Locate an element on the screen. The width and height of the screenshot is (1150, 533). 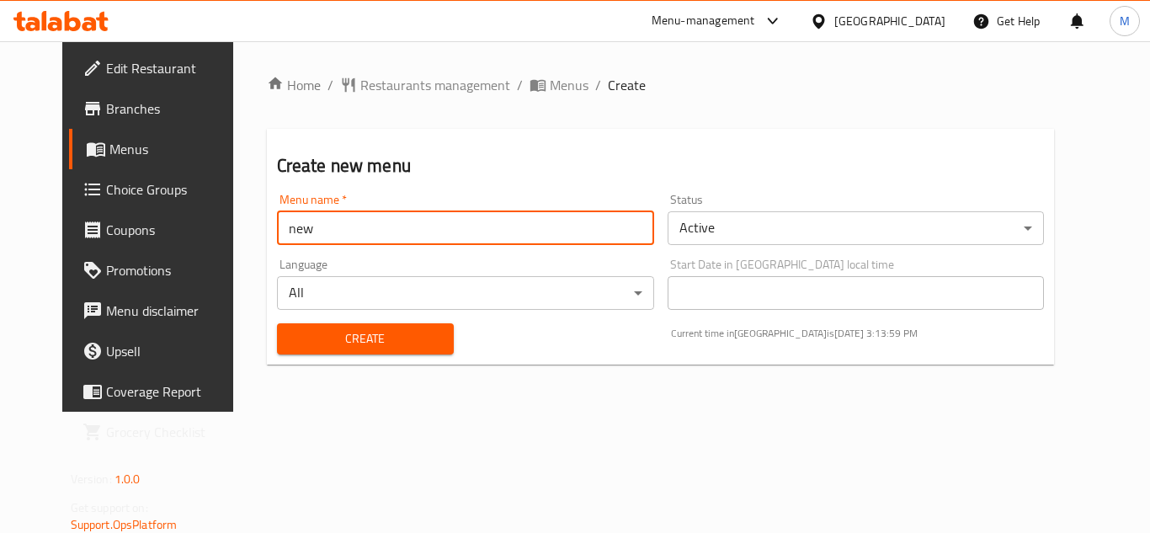
span: M is located at coordinates (1125, 21).